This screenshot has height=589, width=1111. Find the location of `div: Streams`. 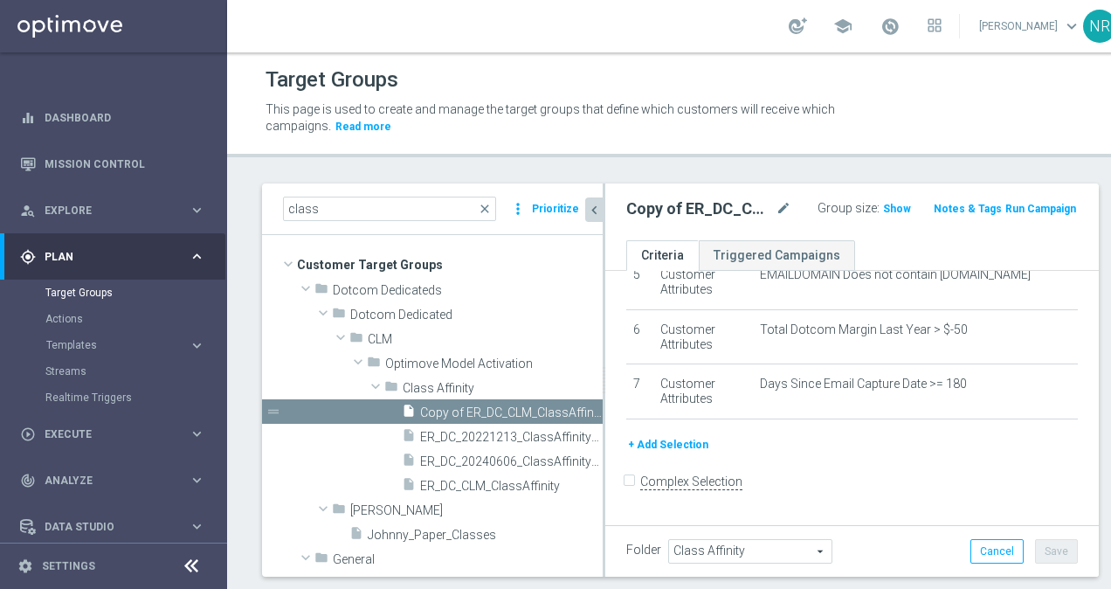

div: Streams is located at coordinates (135, 371).